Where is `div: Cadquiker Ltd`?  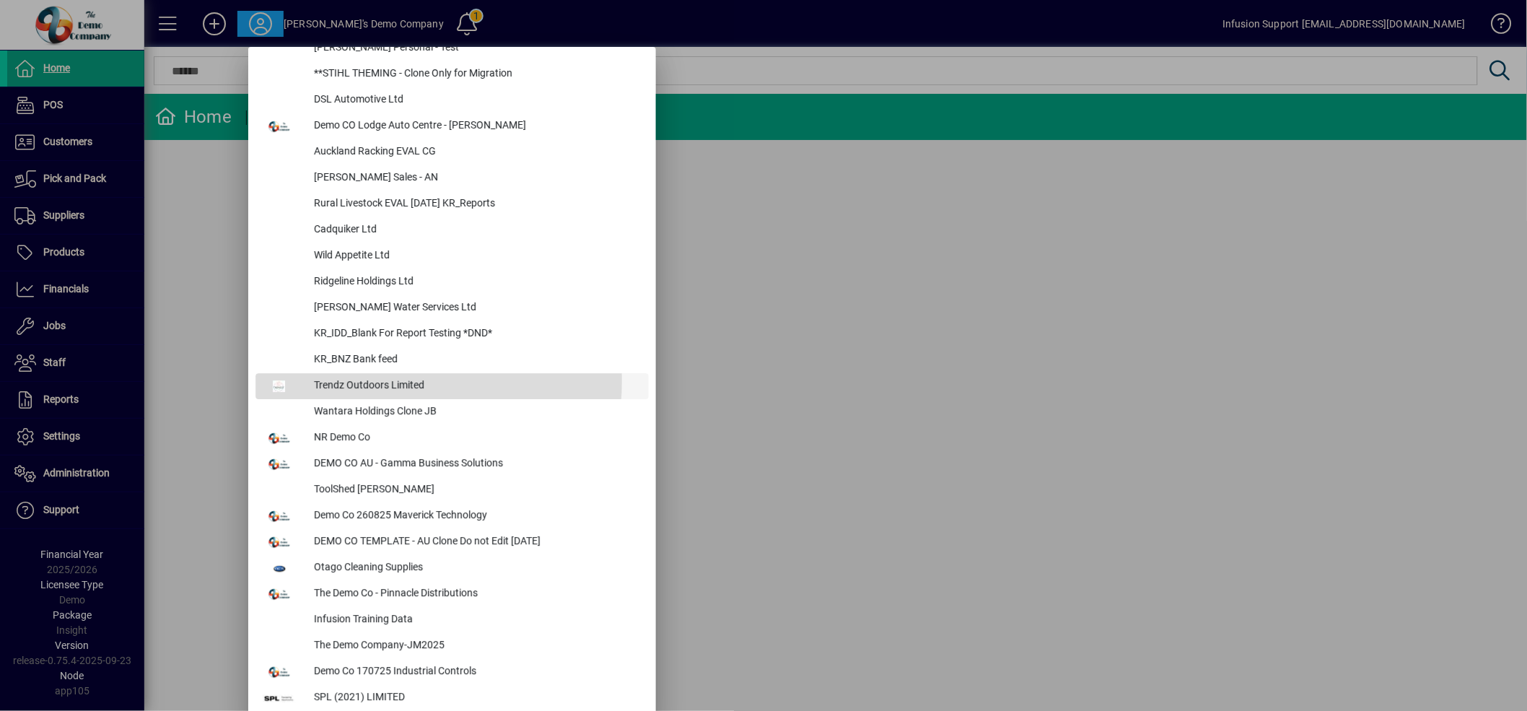 div: Cadquiker Ltd is located at coordinates (476, 230).